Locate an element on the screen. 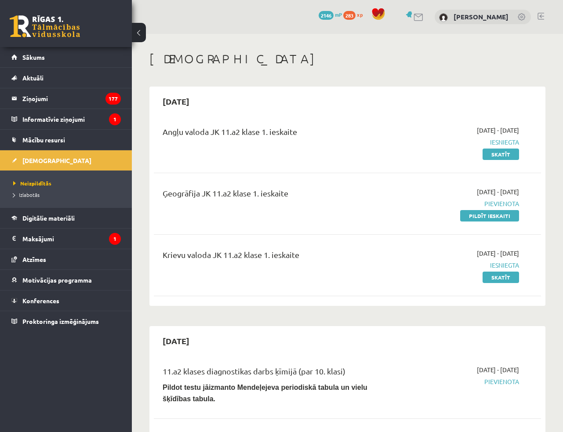 This screenshot has height=432, width=563. span: Digitālie materiāli is located at coordinates (48, 218).